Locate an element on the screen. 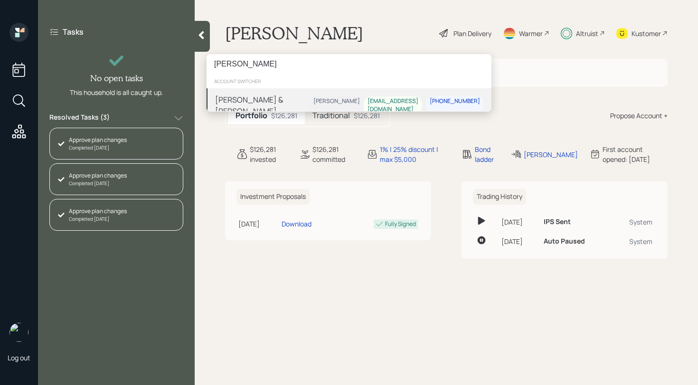  input: Type a command or search… is located at coordinates (349, 64).